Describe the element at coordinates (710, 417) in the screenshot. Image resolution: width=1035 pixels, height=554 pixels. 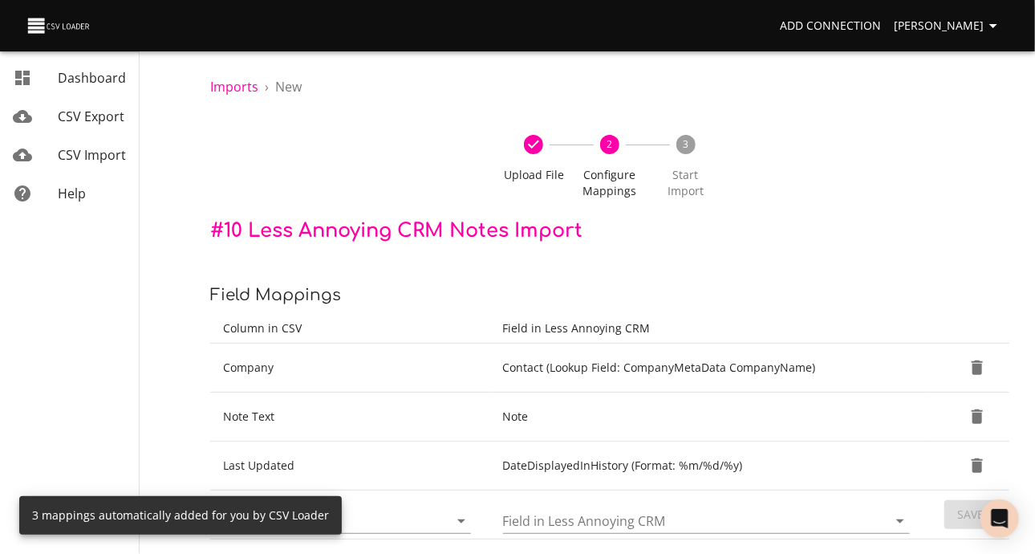
I see `td: Note` at that location.